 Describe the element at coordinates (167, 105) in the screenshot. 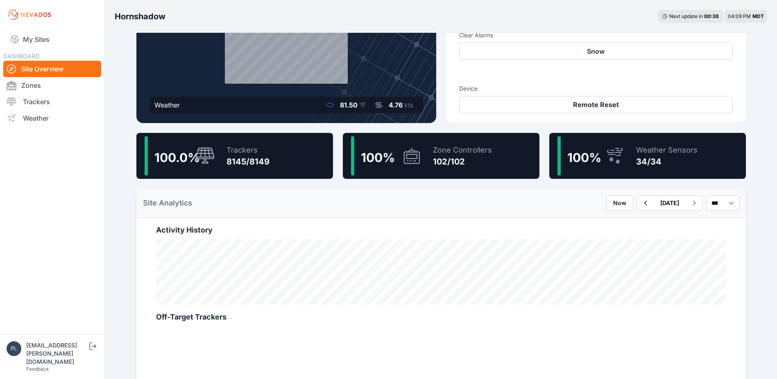

I see `div: Weather` at that location.